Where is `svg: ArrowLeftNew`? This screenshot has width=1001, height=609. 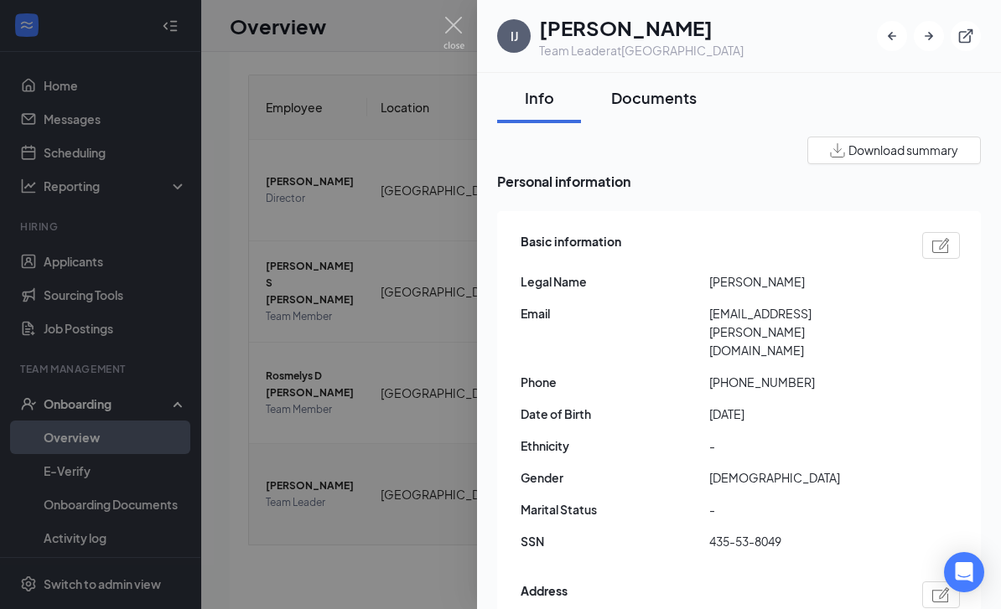 svg: ArrowLeftNew is located at coordinates (892, 36).